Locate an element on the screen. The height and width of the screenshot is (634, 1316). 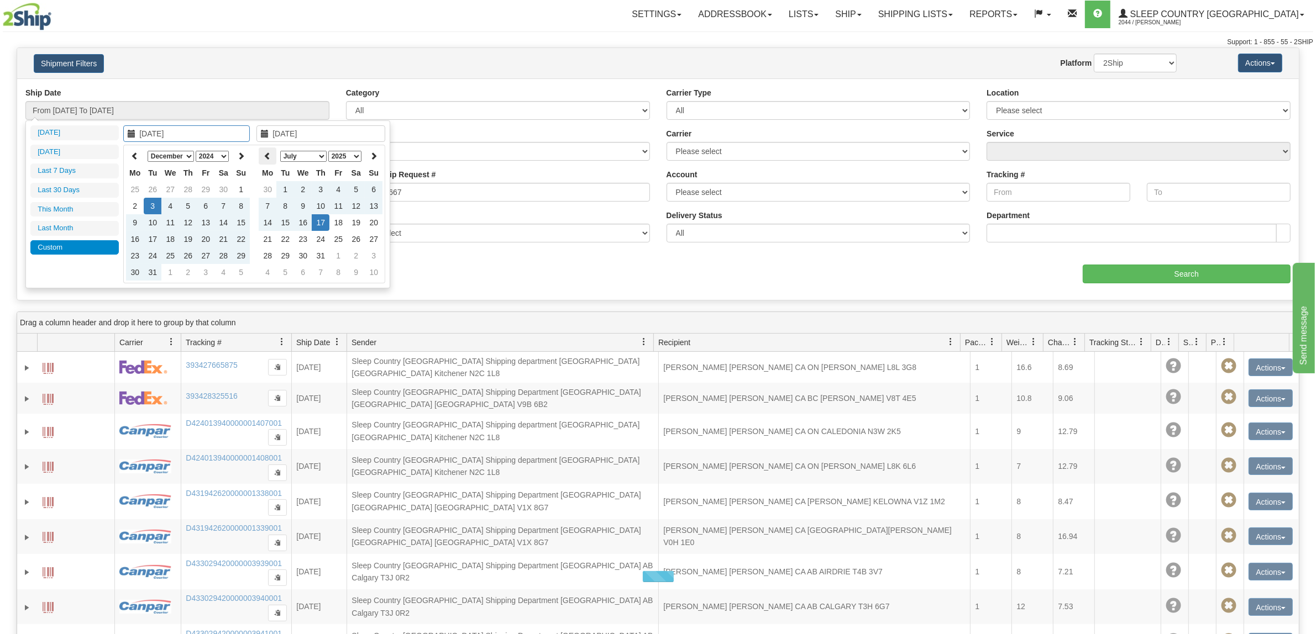
td: 13 is located at coordinates (206, 223).